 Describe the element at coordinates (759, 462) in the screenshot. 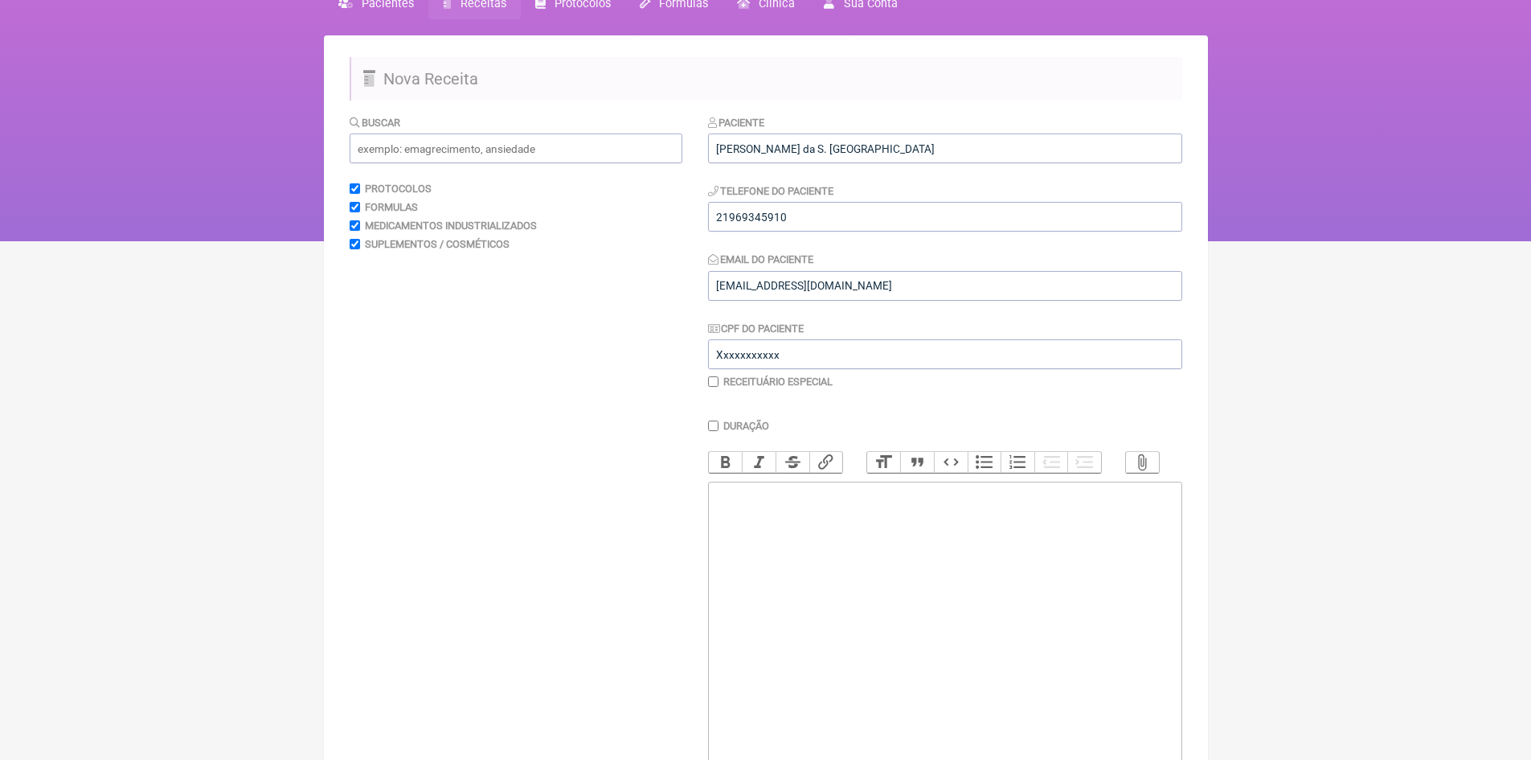

I see `button: Italic` at that location.